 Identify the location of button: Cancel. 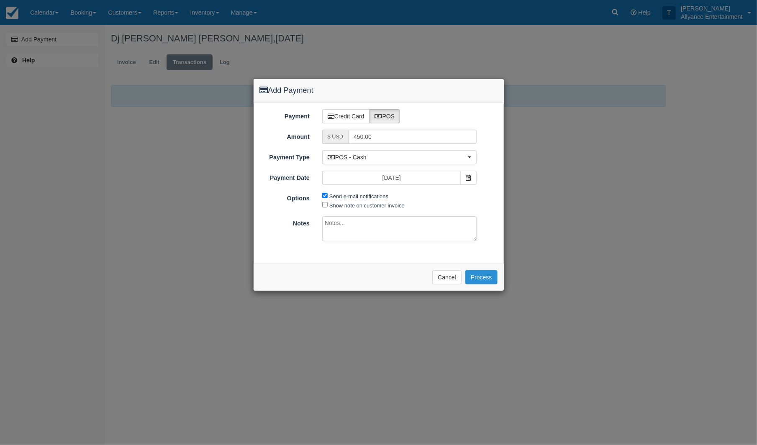
(447, 277).